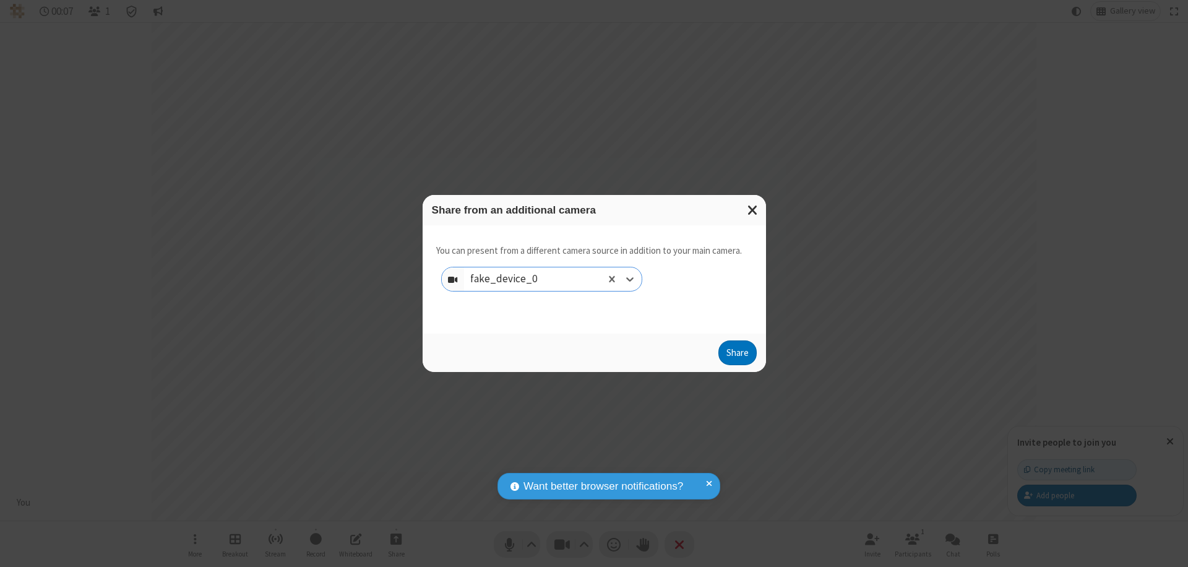 This screenshot has width=1188, height=567. I want to click on button: Share, so click(737, 353).